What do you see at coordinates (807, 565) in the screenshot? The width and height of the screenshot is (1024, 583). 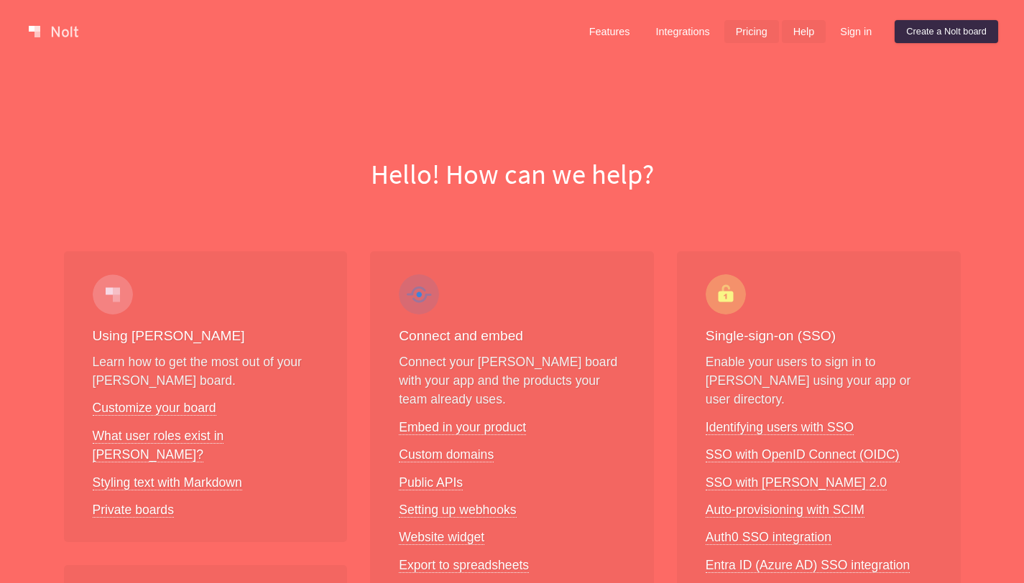 I see `a: Entra ID (Azure AD) SSO integration` at bounding box center [807, 565].